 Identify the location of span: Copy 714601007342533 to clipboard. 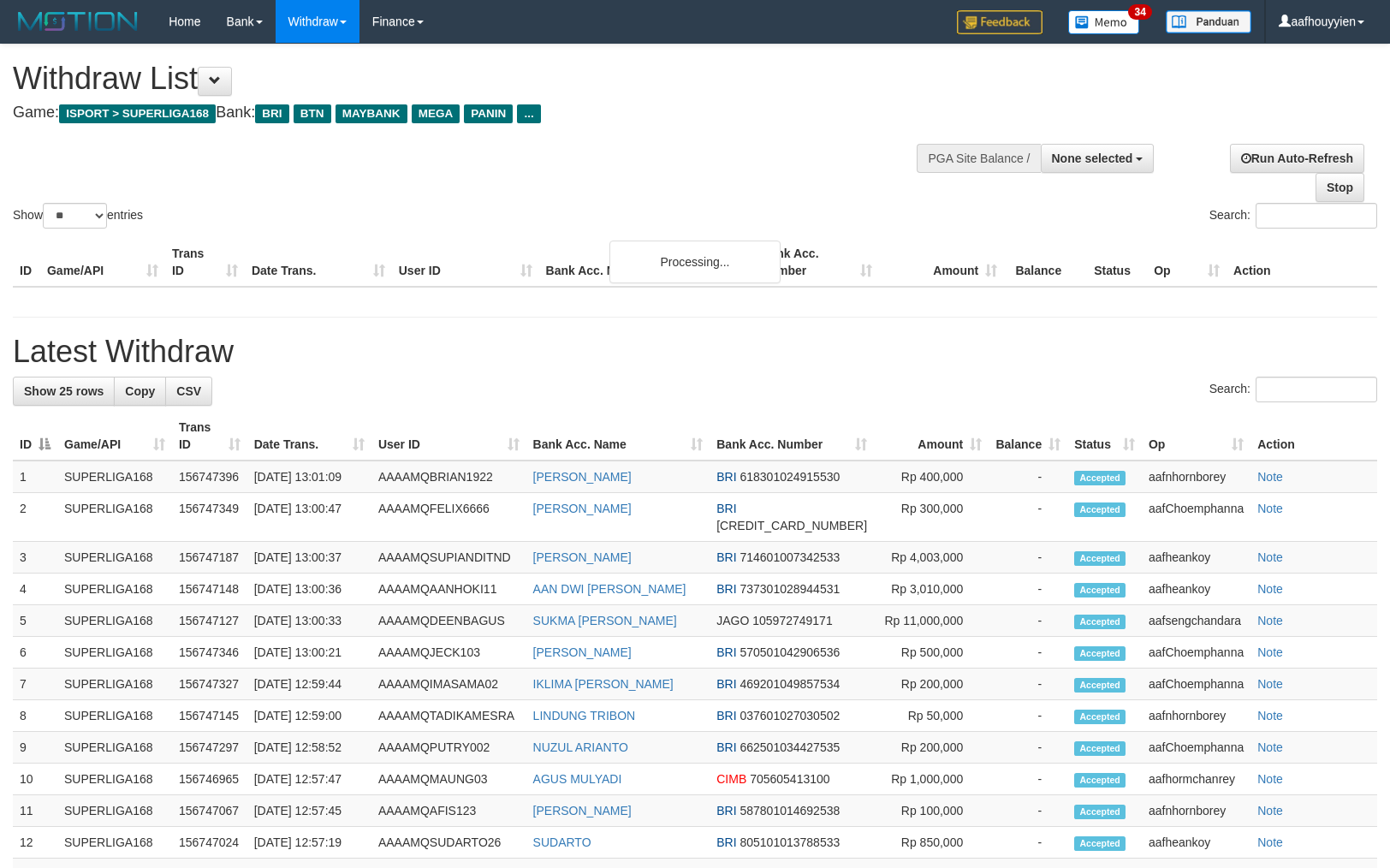
(789, 557).